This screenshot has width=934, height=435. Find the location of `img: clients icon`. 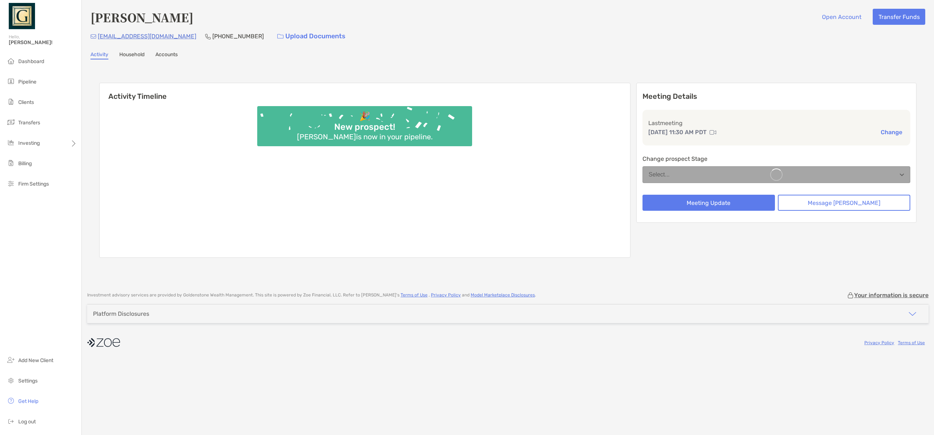

img: clients icon is located at coordinates (11, 102).